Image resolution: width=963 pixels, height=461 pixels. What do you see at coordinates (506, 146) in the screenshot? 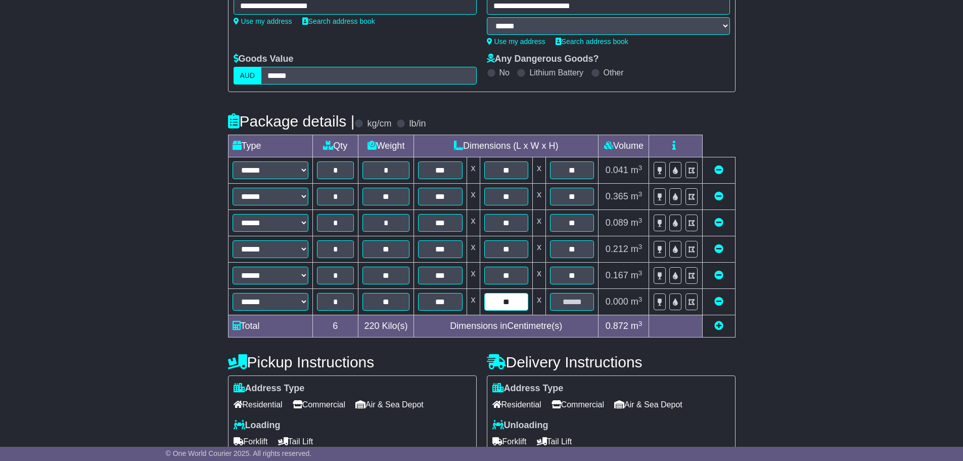
I see `td: Dimensions (L x W x H)` at bounding box center [506, 146].